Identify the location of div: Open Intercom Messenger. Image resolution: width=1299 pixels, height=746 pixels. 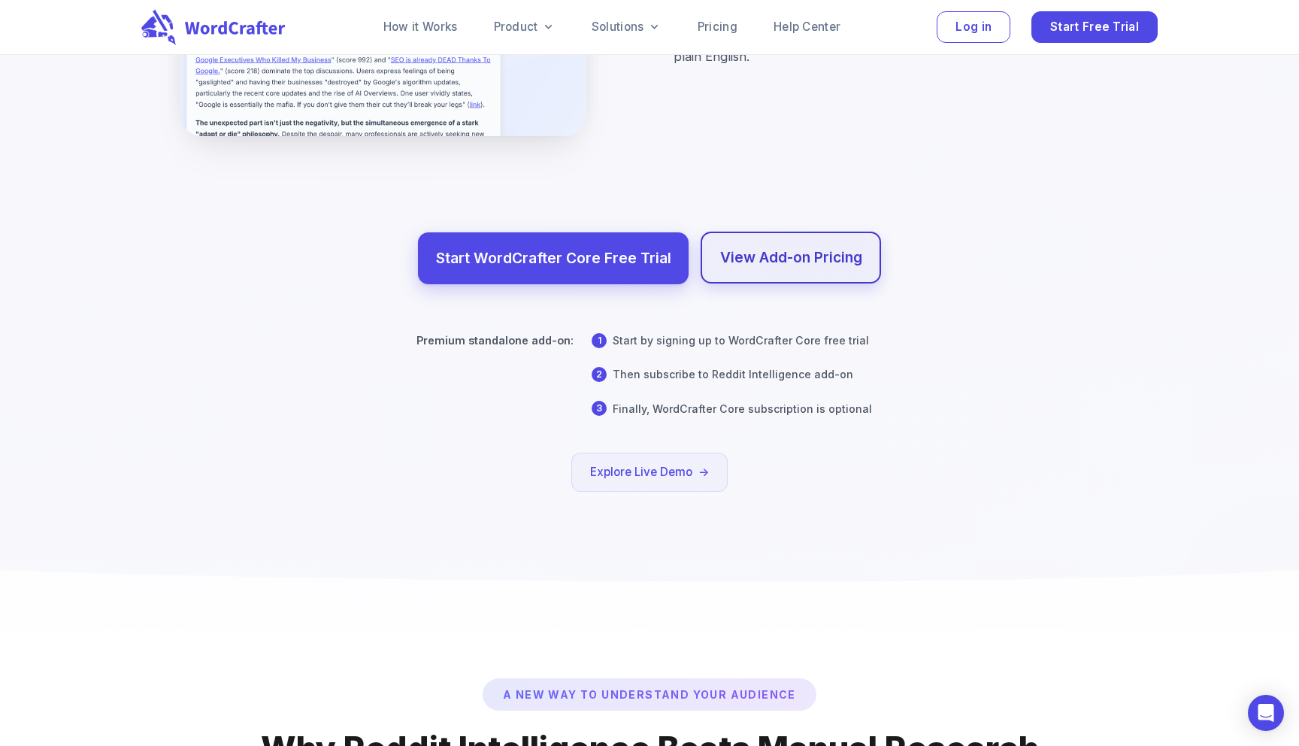
(1266, 713).